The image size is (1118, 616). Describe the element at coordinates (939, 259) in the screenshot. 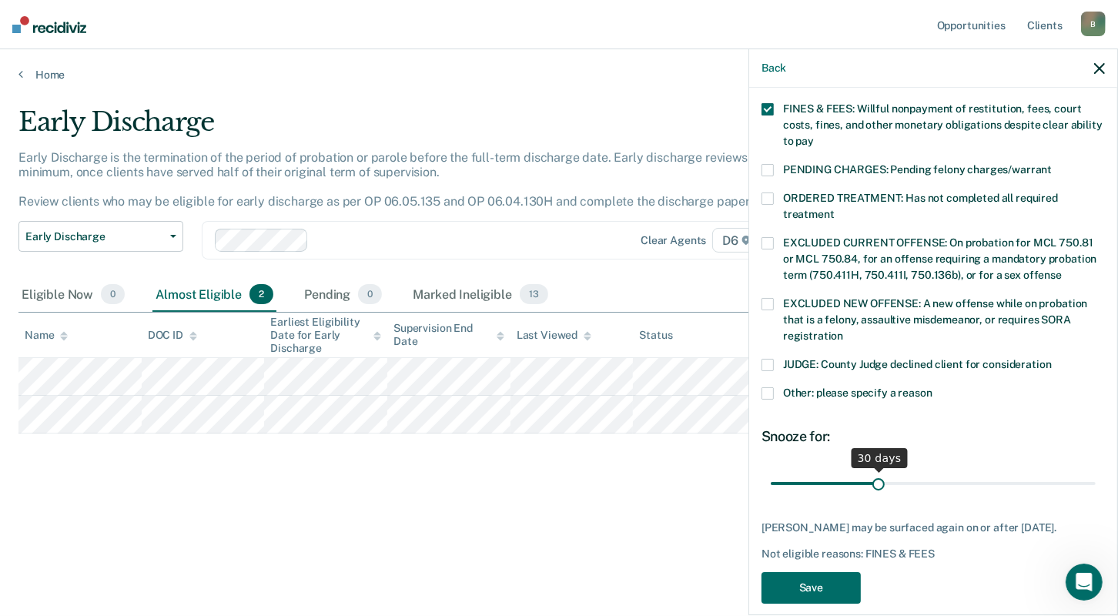

I see `span: EXCLUDED CURRENT OFFENSE: On probation for MCL 750.81 or MCL 750.84, for an offense requiring a m...` at that location.